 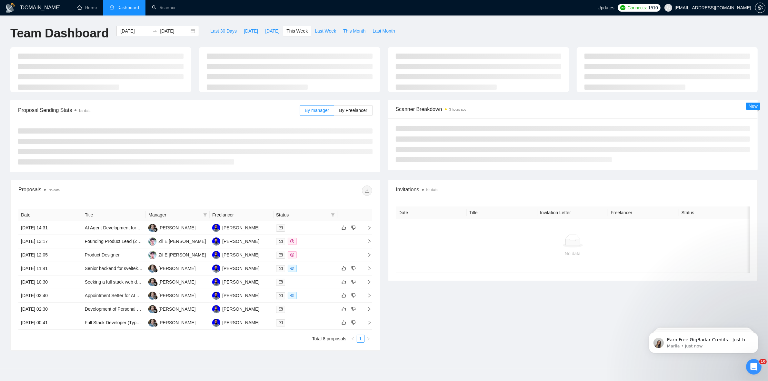 What do you see at coordinates (573, 213) in the screenshot?
I see `th: Invitation Letter` at bounding box center [573, 213].